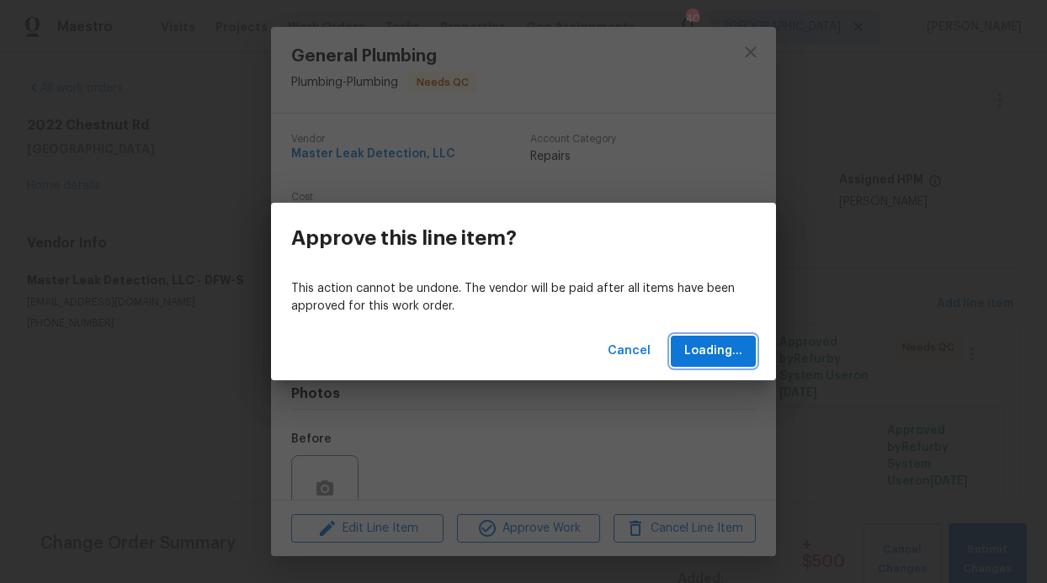 The height and width of the screenshot is (583, 1047). I want to click on button: Cancel, so click(629, 351).